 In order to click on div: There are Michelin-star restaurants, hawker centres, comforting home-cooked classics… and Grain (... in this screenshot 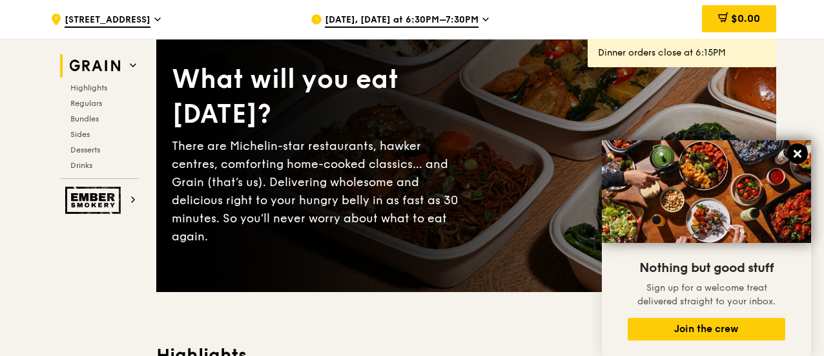, I will do `click(319, 191)`.